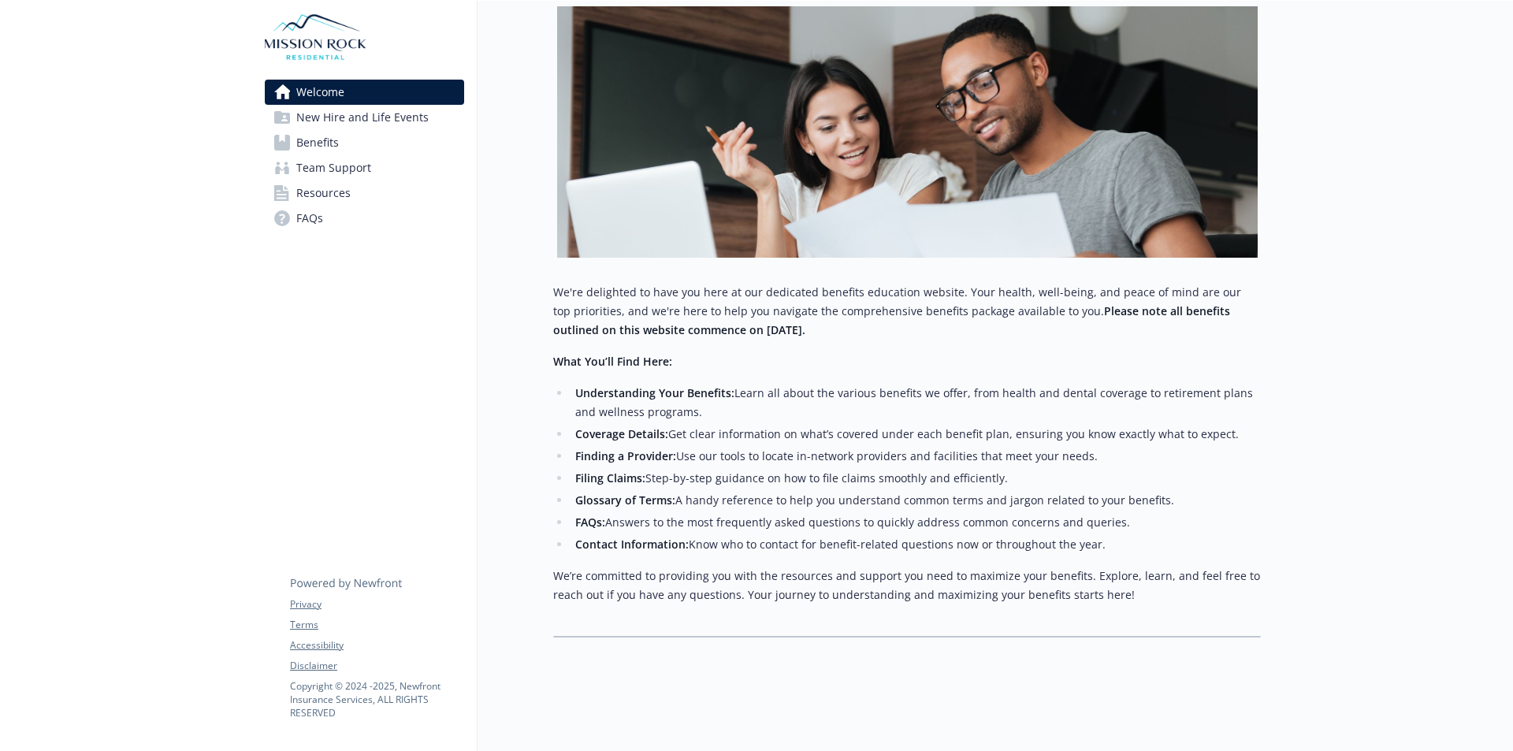  What do you see at coordinates (907, 132) in the screenshot?
I see `img: overview page banner` at bounding box center [907, 132].